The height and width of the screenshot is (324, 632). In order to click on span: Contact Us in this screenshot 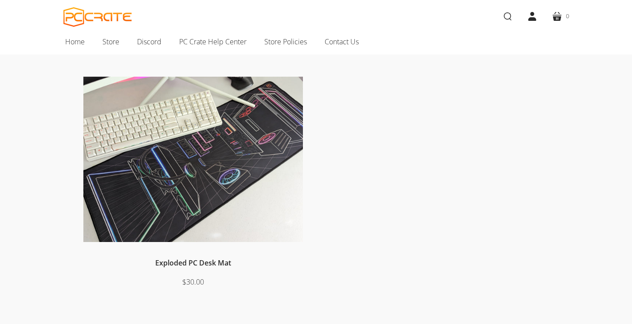, I will do `click(342, 42)`.